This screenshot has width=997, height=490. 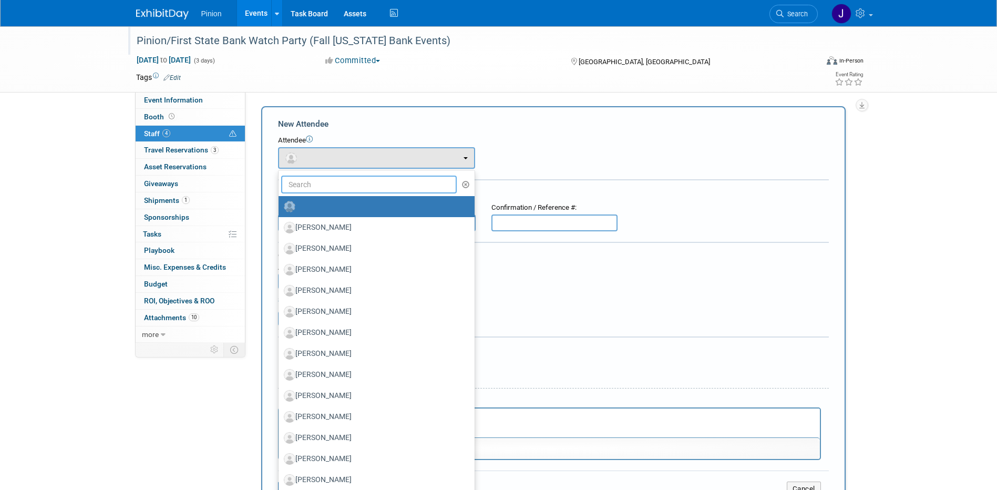 I want to click on span: Staff, so click(x=157, y=133).